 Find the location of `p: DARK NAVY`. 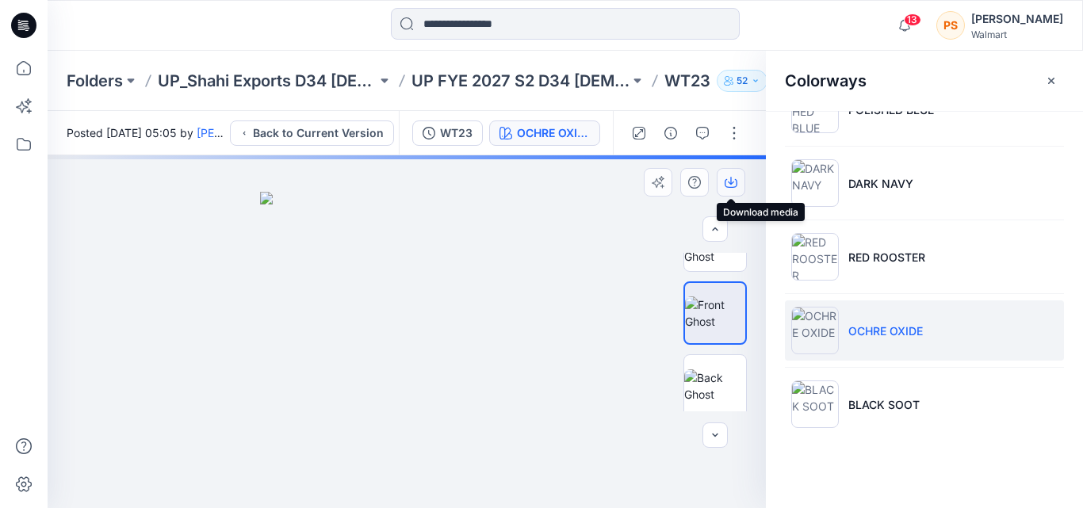

p: DARK NAVY is located at coordinates (881, 183).